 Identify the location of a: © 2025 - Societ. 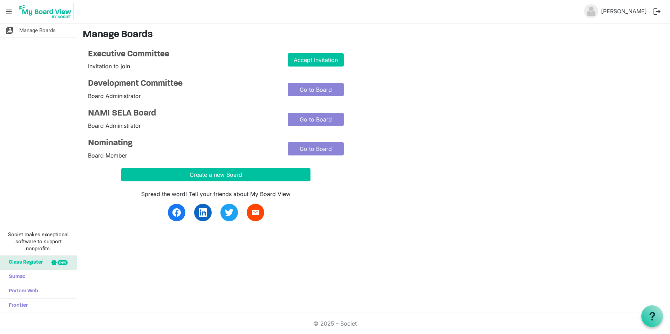
(335, 324).